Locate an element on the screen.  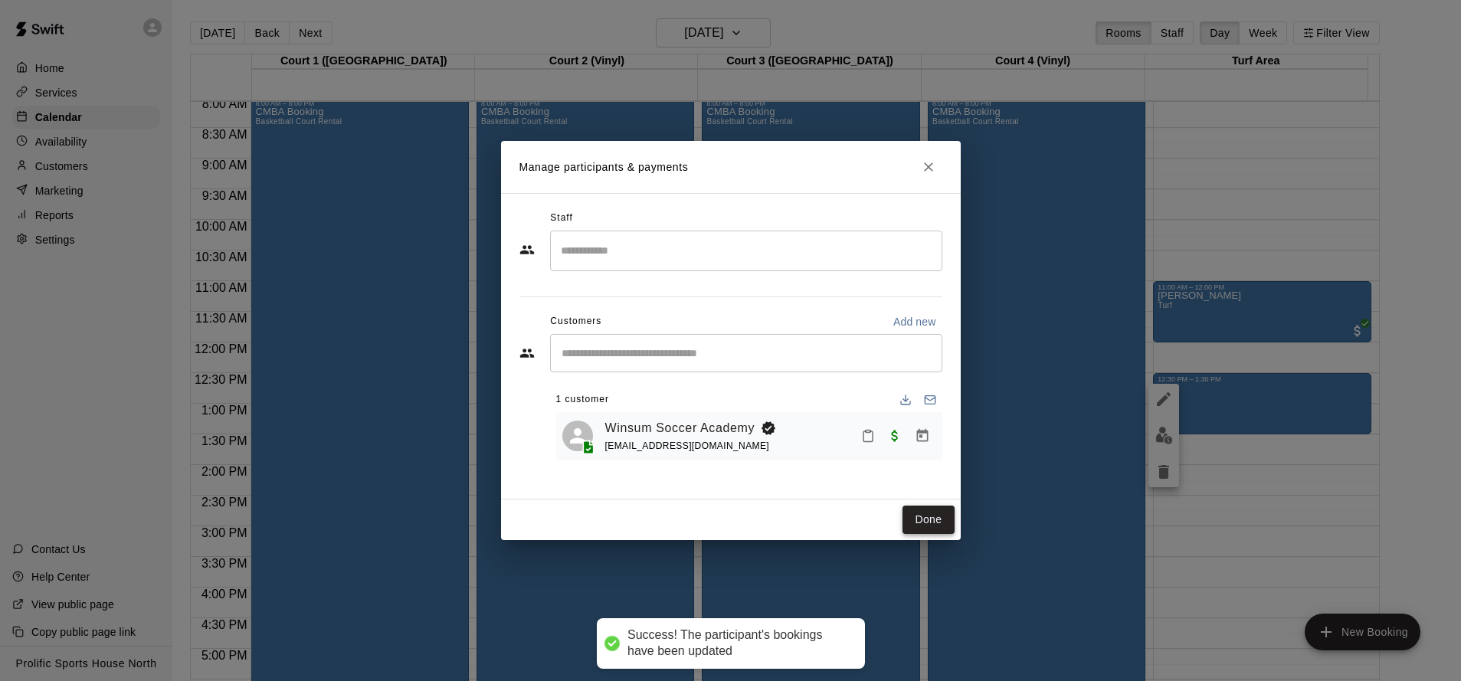
button: Mark attendance is located at coordinates (868, 436).